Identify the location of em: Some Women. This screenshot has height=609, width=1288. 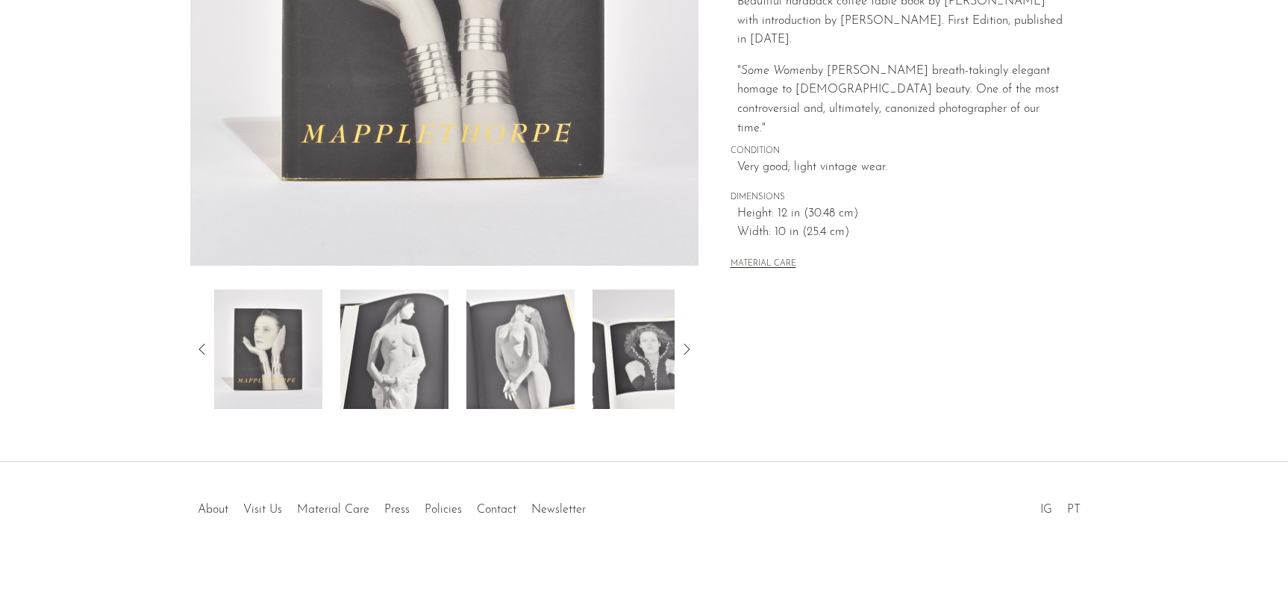
(776, 71).